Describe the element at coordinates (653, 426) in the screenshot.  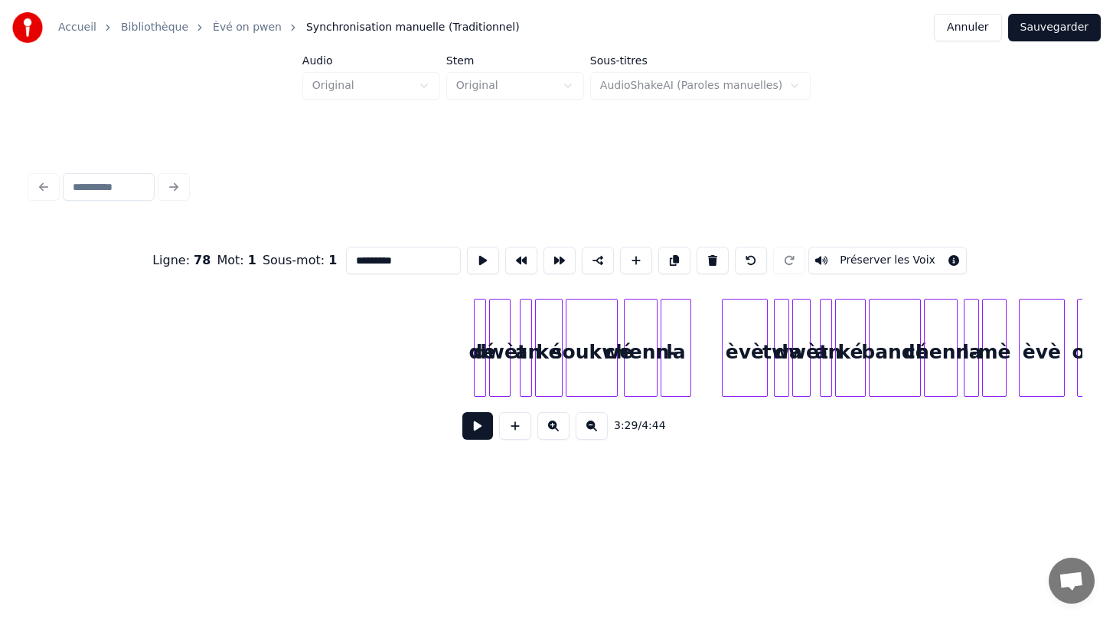
I see `span: 4:44` at that location.